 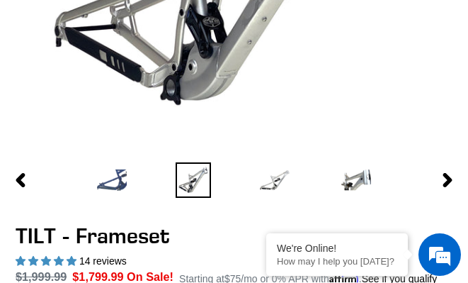 What do you see at coordinates (234, 235) in the screenshot?
I see `h1: TILT - Frameset` at bounding box center [234, 235].